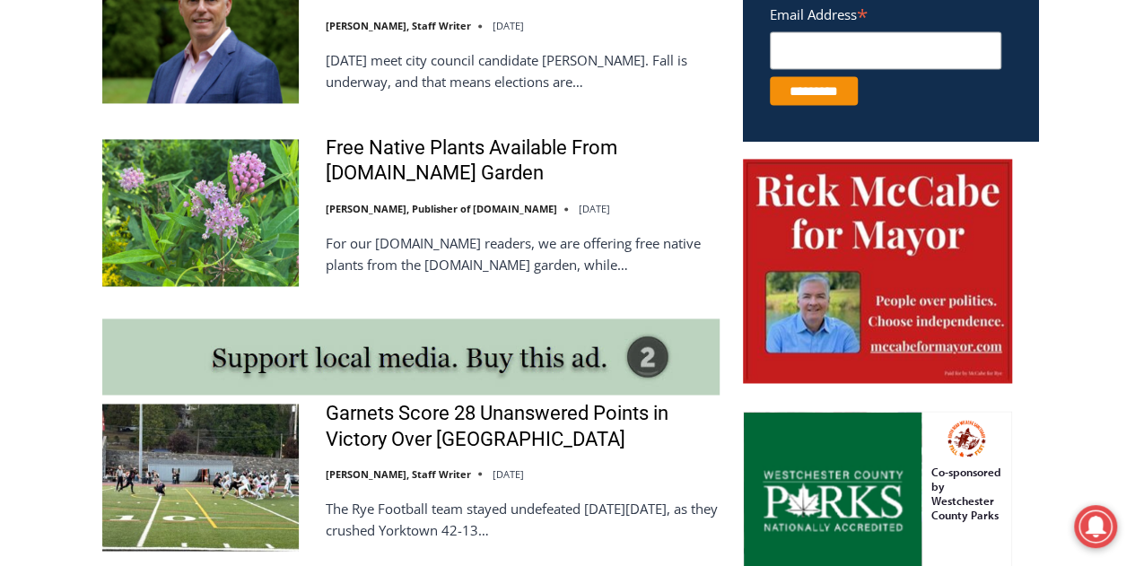  Describe the element at coordinates (214, 161) in the screenshot. I see `div: 6` at that location.